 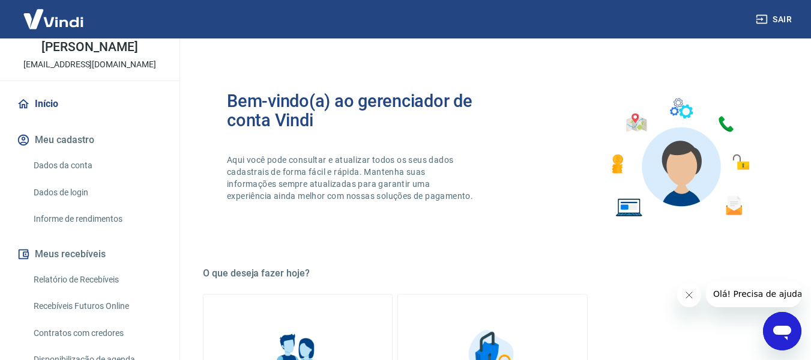 What do you see at coordinates (97, 279) in the screenshot?
I see `a: Relatório de Recebíveis` at bounding box center [97, 279].